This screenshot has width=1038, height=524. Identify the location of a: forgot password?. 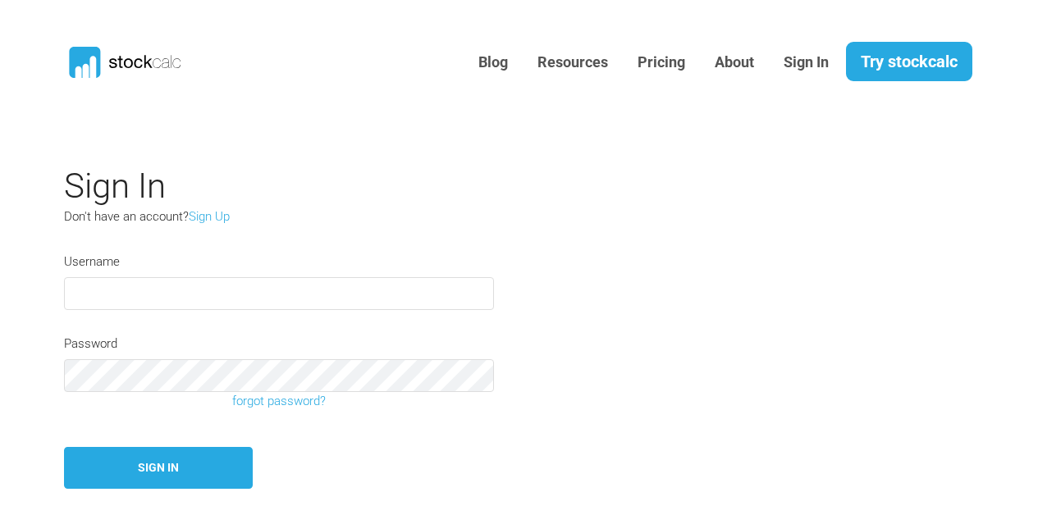
(279, 401).